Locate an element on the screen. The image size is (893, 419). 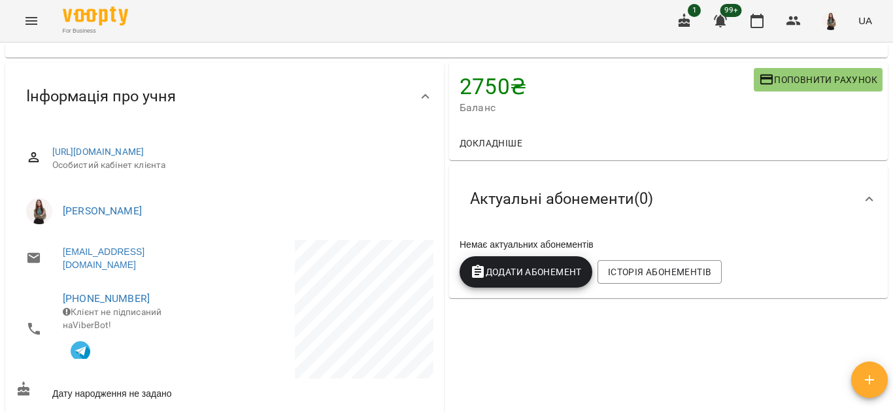
img: Telegram is located at coordinates (80, 351).